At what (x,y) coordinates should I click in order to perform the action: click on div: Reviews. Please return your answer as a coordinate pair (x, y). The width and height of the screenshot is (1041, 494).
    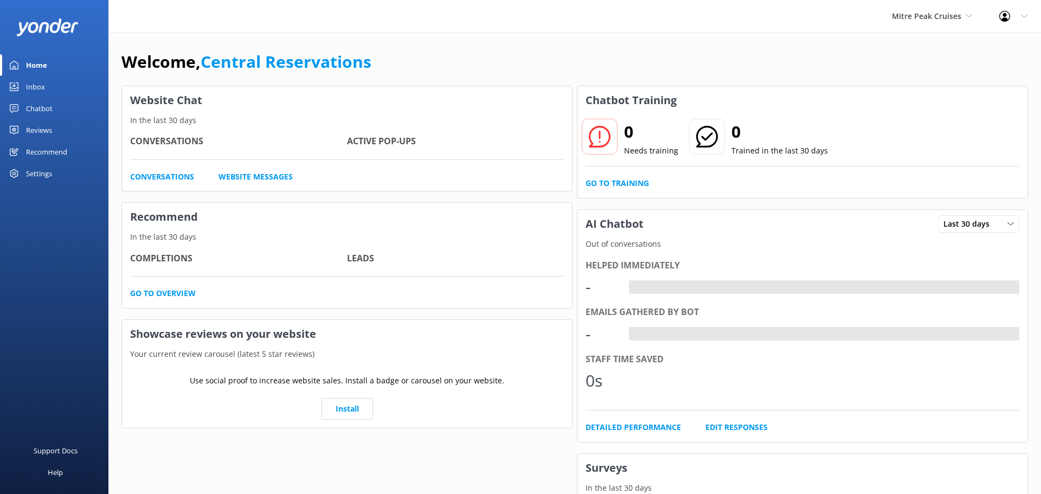
    Looking at the image, I should click on (39, 130).